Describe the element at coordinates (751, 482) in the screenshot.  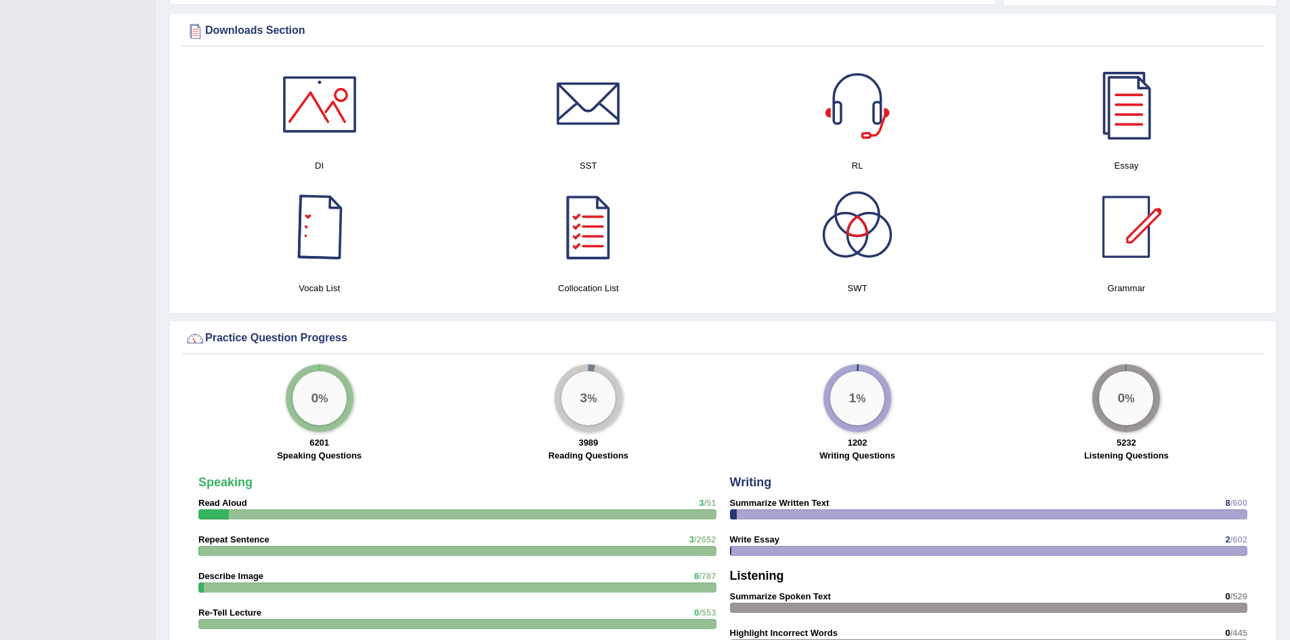
I see `strong: Writing` at that location.